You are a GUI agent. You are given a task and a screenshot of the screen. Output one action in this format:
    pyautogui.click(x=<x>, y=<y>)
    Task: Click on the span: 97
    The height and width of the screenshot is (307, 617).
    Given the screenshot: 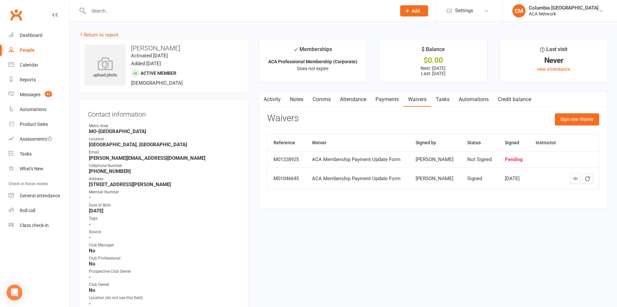 What is the action you would take?
    pyautogui.click(x=48, y=94)
    